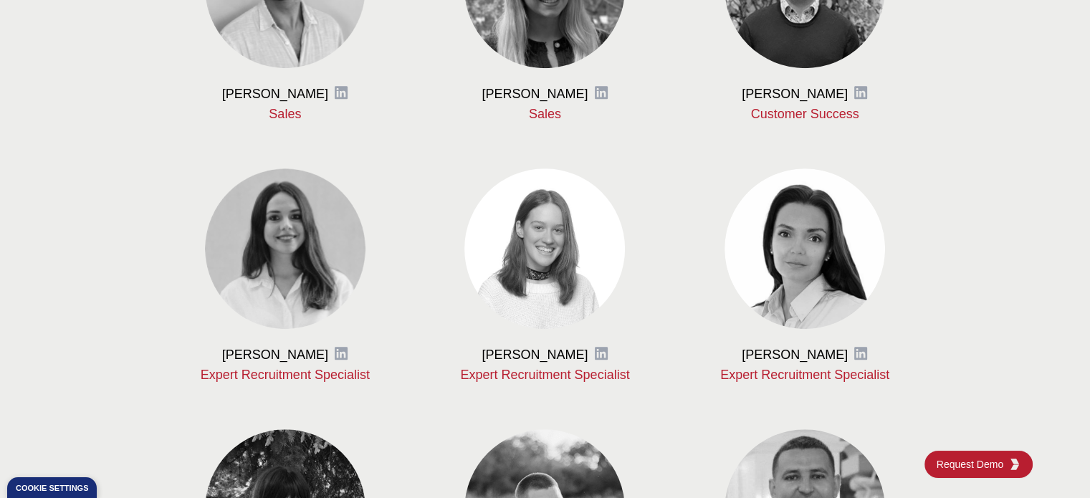 Image resolution: width=1090 pixels, height=498 pixels. I want to click on div: Chat Widget, so click(1054, 464).